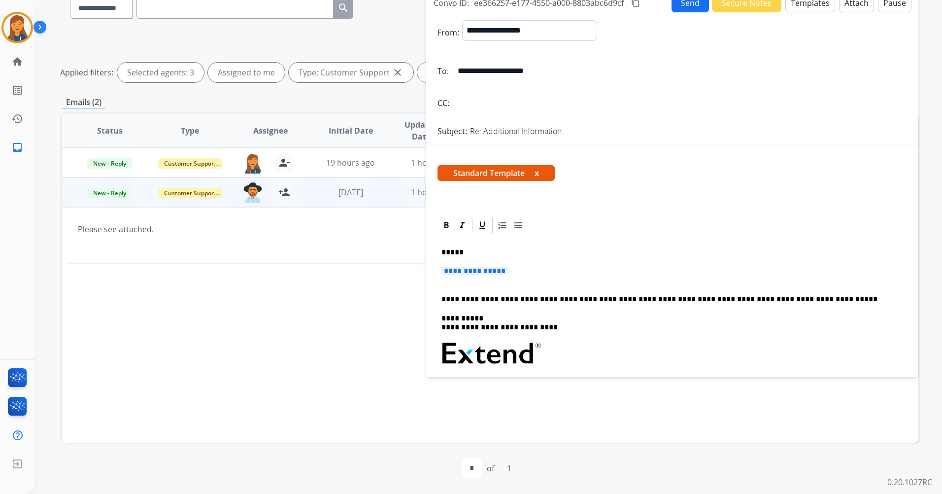  I want to click on p: CC:, so click(443, 103).